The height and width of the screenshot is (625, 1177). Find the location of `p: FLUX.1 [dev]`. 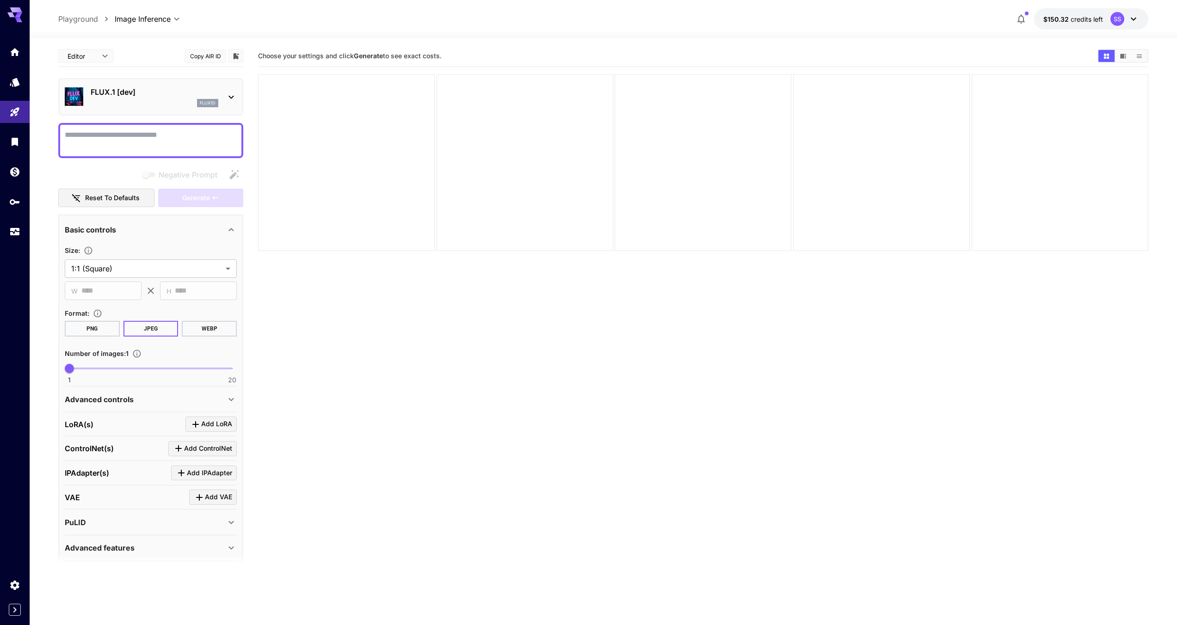

p: FLUX.1 [dev] is located at coordinates (154, 92).